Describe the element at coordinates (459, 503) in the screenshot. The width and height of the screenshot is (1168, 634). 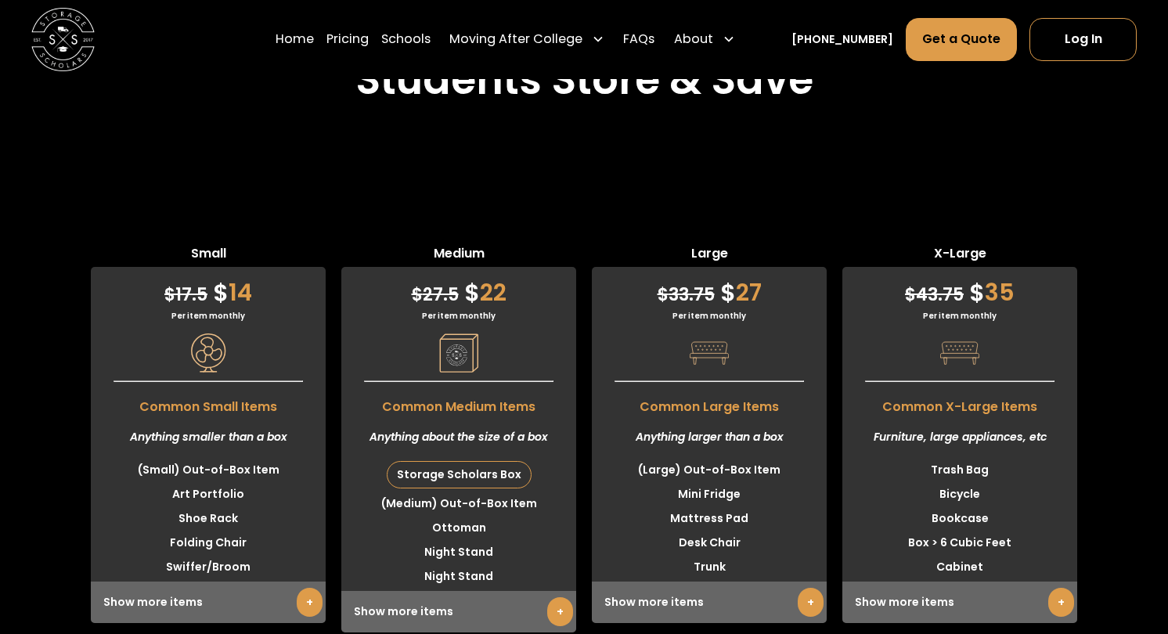
I see `li: (Medium) Out-of-Box Item` at that location.